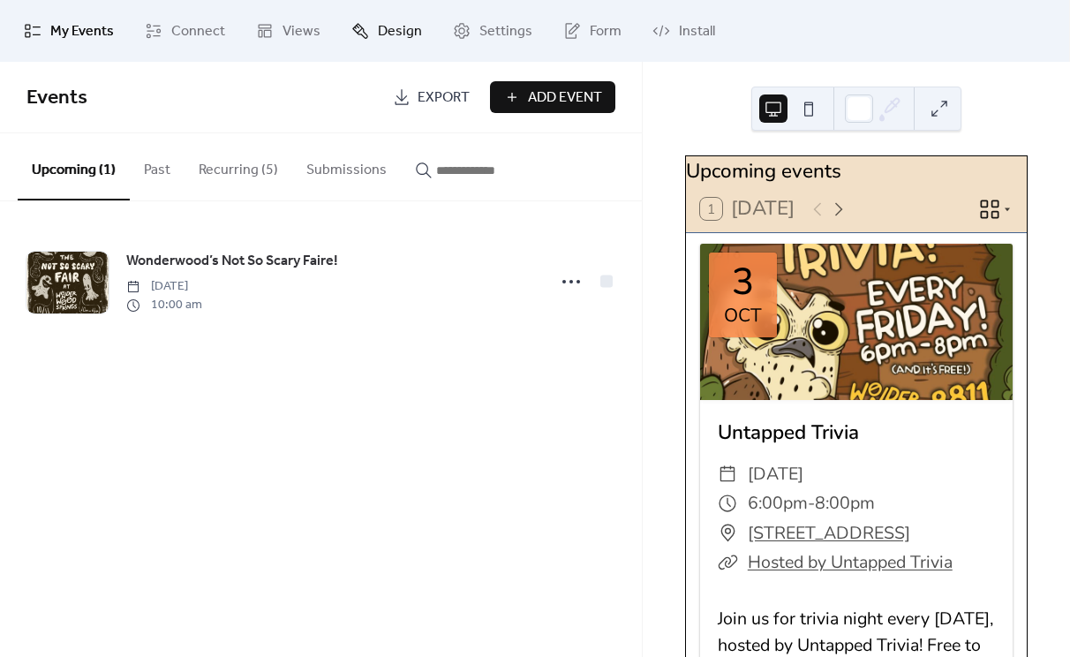  Describe the element at coordinates (56, 98) in the screenshot. I see `span: Events` at that location.